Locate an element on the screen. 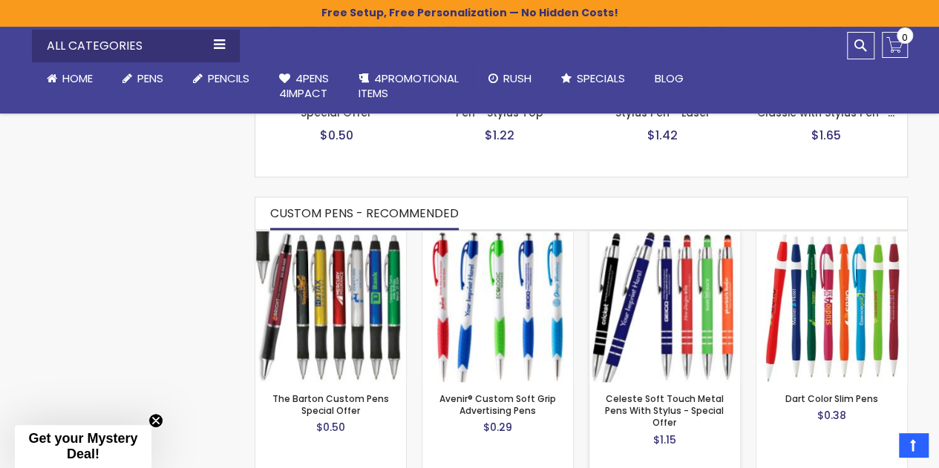 Image resolution: width=939 pixels, height=468 pixels. a: Specials is located at coordinates (593, 79).